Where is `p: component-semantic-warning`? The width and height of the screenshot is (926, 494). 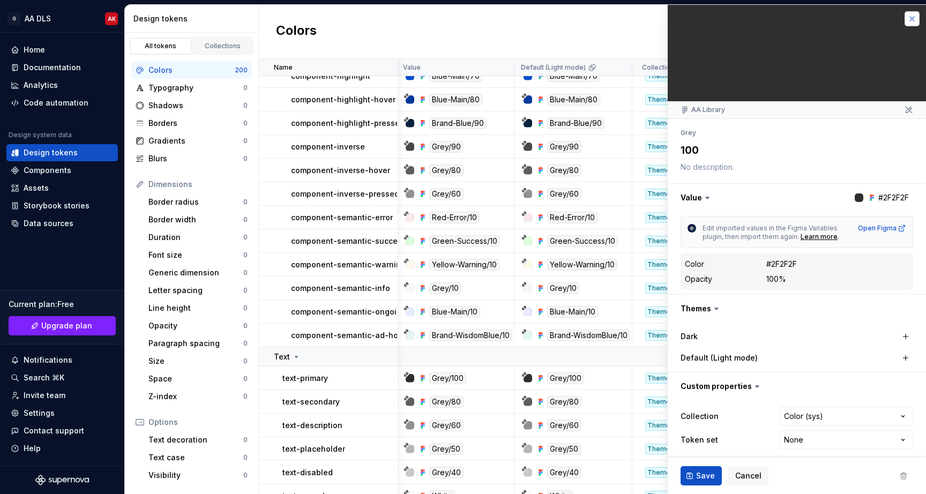
p: component-semantic-warning is located at coordinates (348, 265).